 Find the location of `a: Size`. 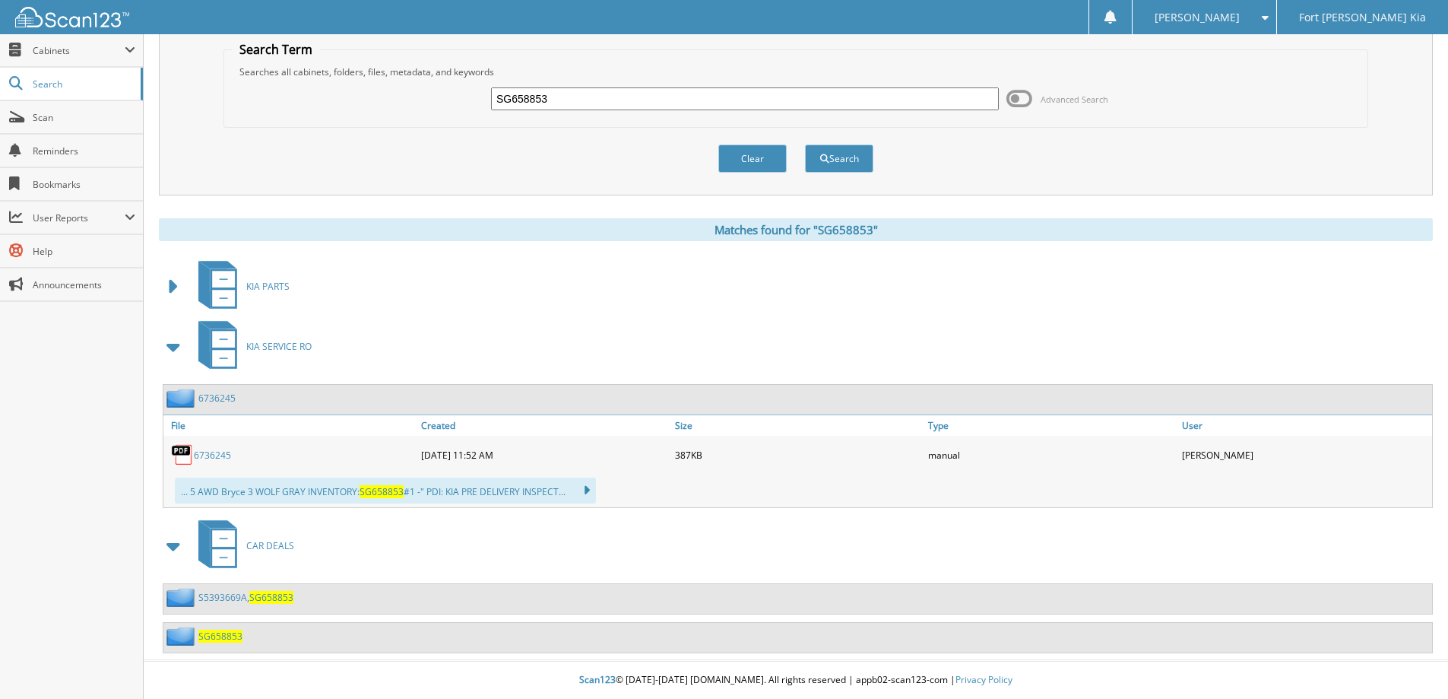

a: Size is located at coordinates (798, 425).